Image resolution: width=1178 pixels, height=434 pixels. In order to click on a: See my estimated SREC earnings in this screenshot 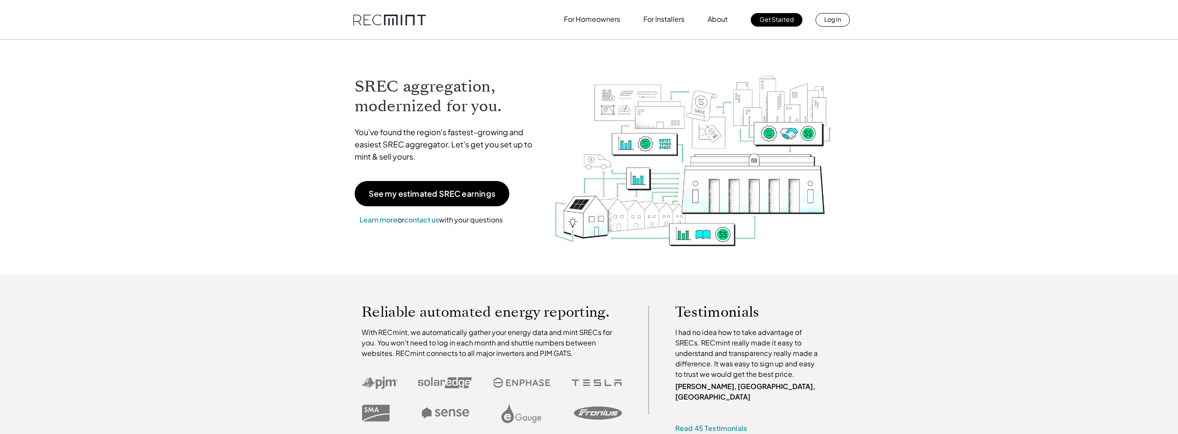, I will do `click(432, 194)`.